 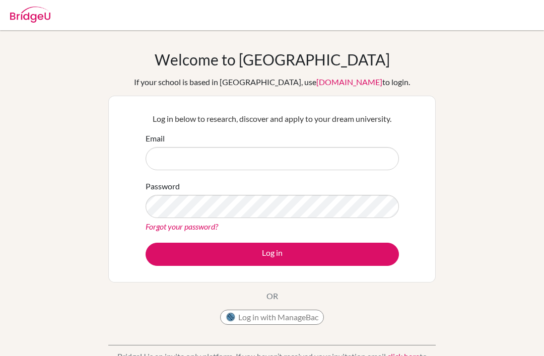 What do you see at coordinates (272, 296) in the screenshot?
I see `p: OR` at bounding box center [272, 296].